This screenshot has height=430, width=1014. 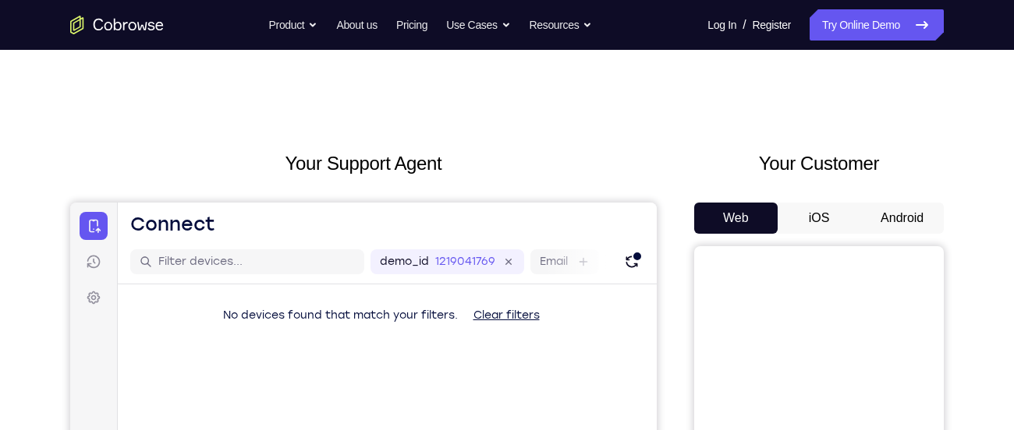 I want to click on span: No devices found that match your filters., so click(x=270, y=112).